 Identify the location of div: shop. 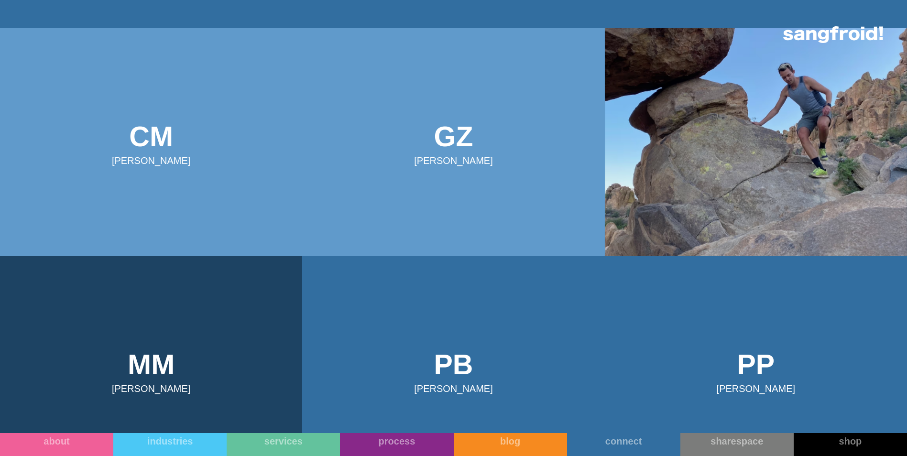
(850, 441).